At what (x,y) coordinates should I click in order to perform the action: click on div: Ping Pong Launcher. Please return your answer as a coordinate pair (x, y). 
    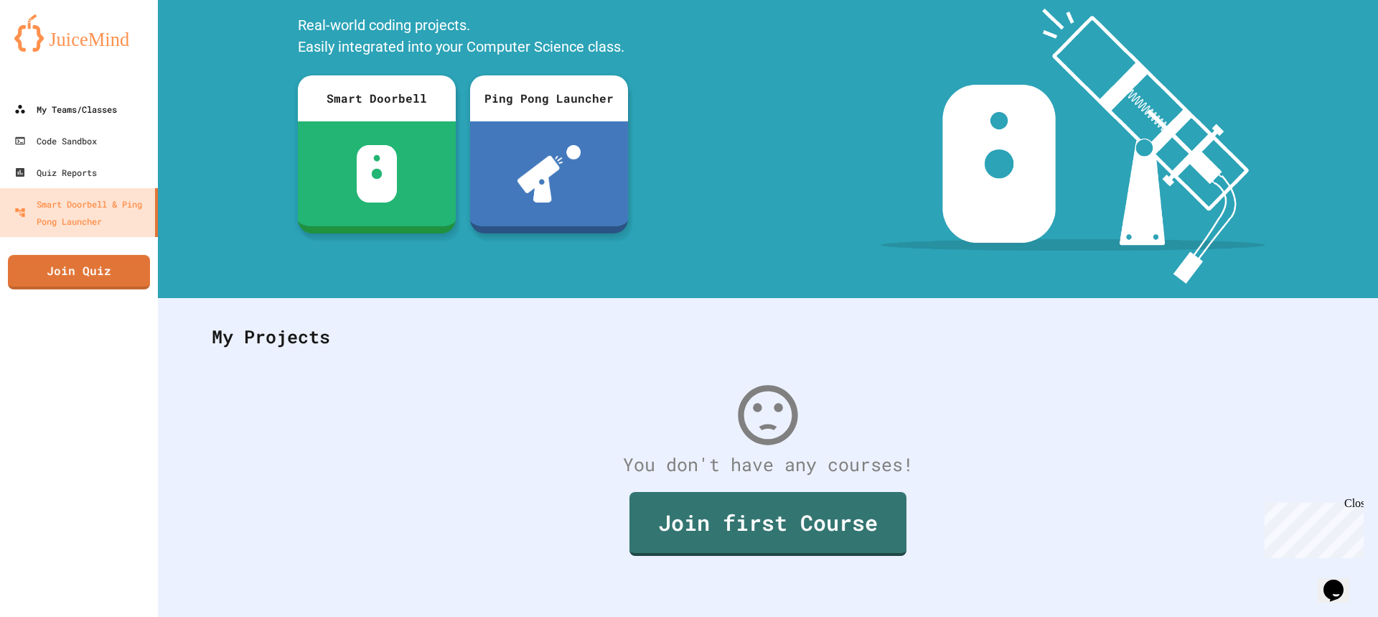
    Looking at the image, I should click on (549, 98).